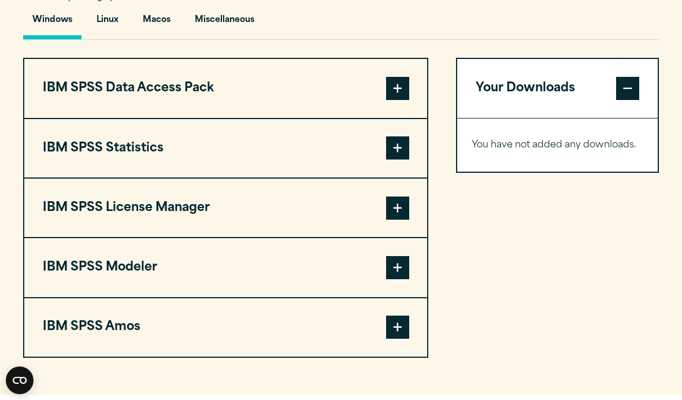 The height and width of the screenshot is (400, 682). Describe the element at coordinates (226, 327) in the screenshot. I see `button: IBM SPSS Amos` at that location.